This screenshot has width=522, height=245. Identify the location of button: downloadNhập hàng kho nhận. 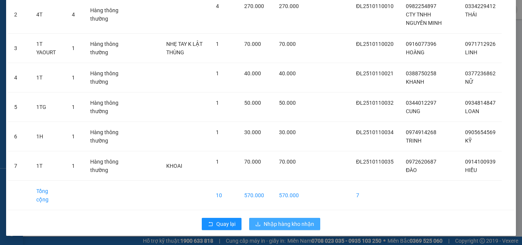
(285, 224).